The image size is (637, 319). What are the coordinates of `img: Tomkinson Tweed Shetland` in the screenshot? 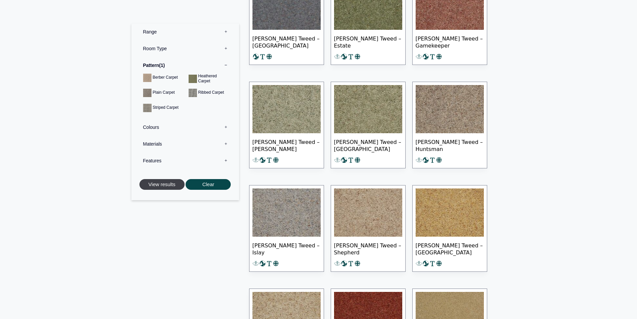 It's located at (450, 212).